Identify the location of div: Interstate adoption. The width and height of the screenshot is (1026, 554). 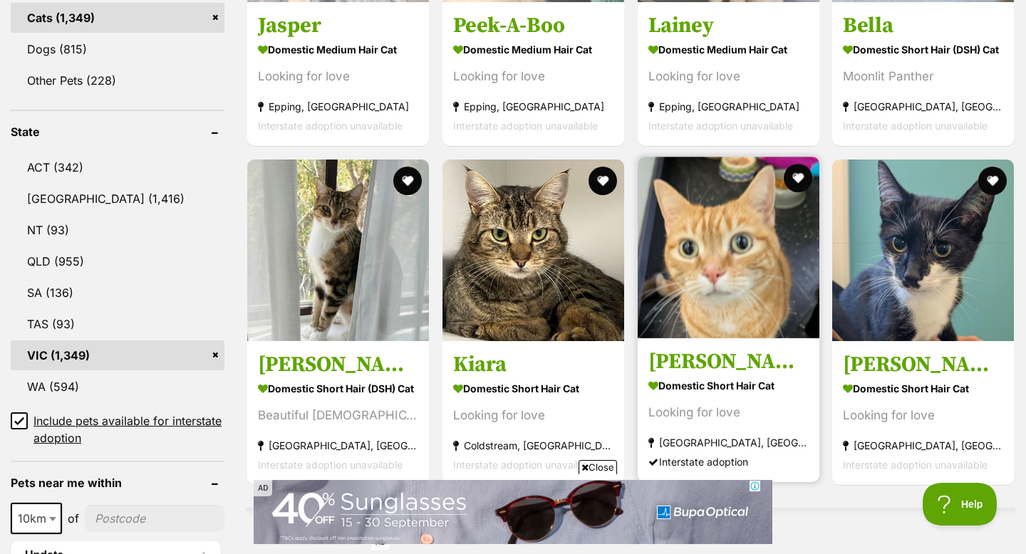
(728, 462).